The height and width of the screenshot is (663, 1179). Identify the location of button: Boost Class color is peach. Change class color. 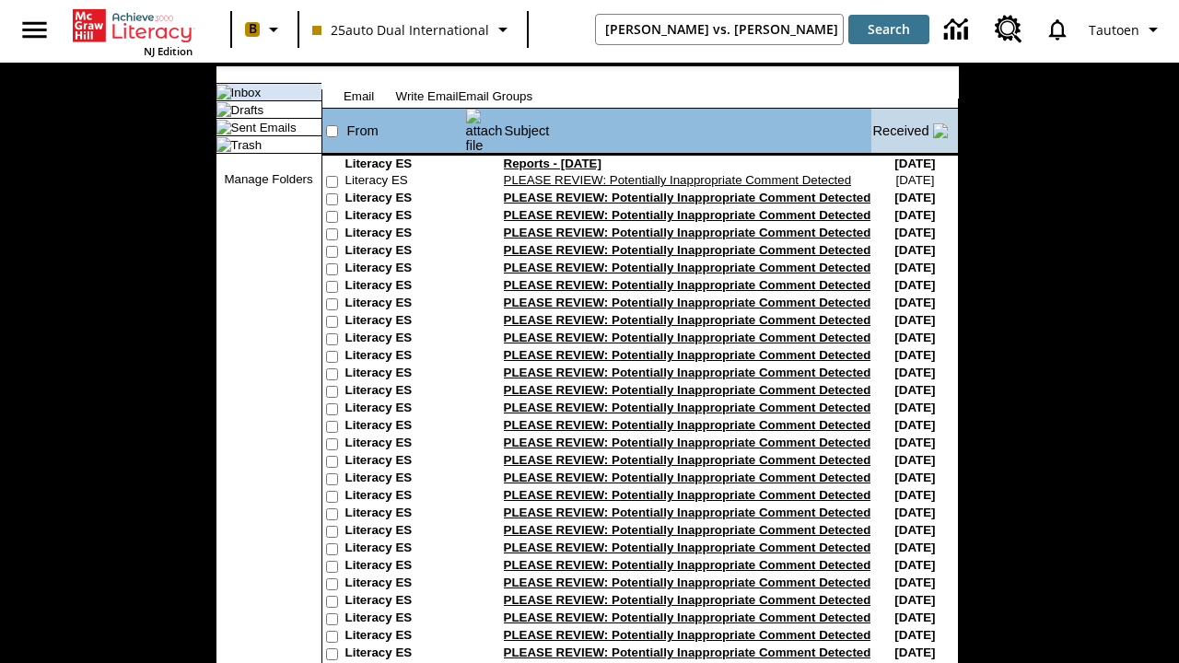
(264, 29).